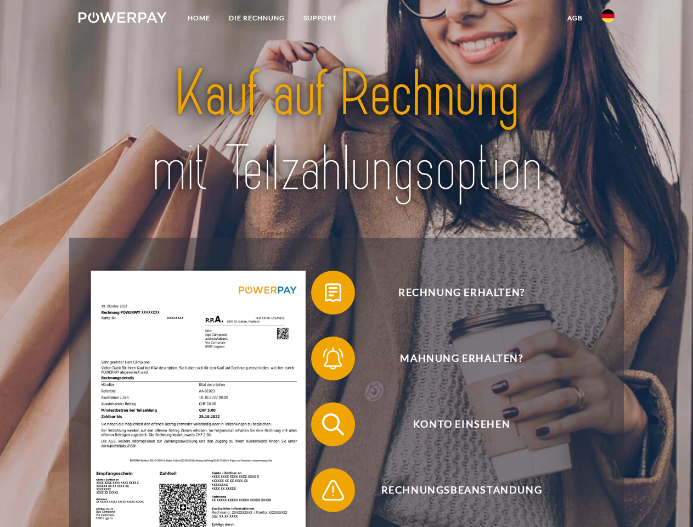  I want to click on button: Rechnung erhalten?, so click(454, 292).